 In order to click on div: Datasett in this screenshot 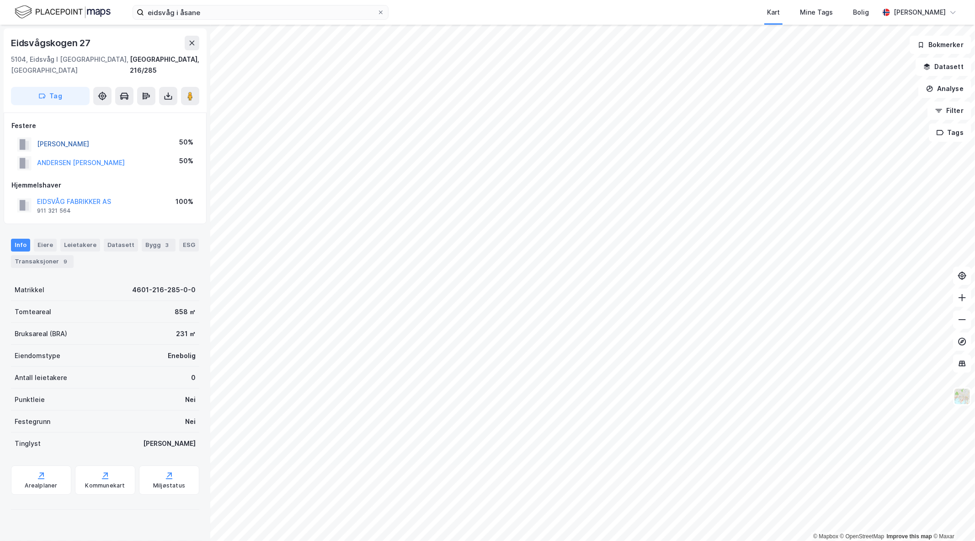, I will do `click(121, 245)`.